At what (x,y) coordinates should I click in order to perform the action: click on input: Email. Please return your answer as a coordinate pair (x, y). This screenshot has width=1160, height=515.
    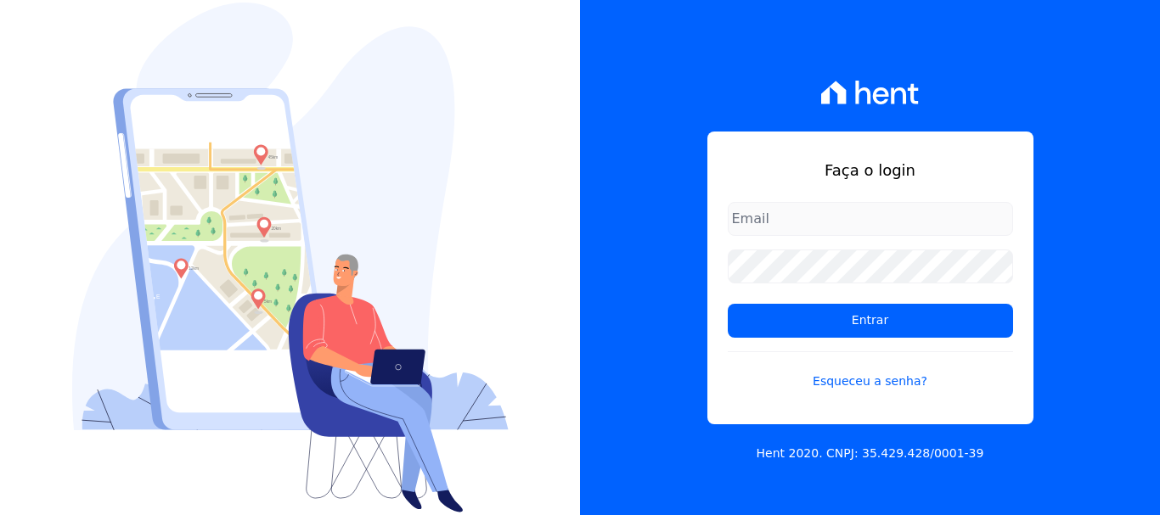
    Looking at the image, I should click on (870, 219).